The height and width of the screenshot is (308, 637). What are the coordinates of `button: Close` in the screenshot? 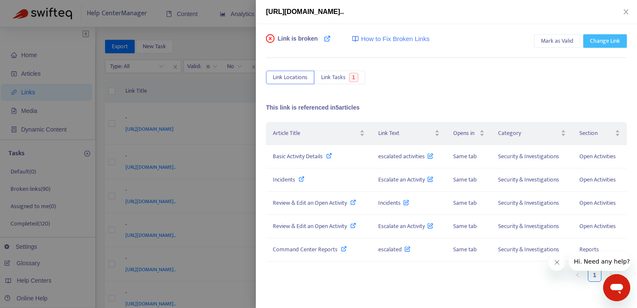 It's located at (626, 12).